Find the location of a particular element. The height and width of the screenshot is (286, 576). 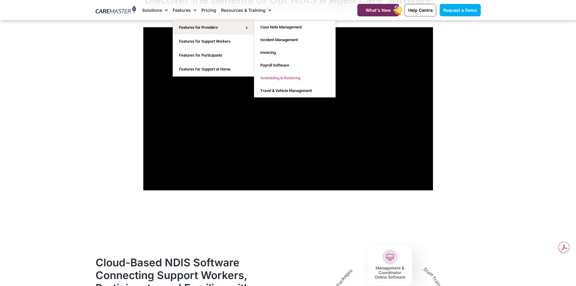

a: Features for Support Workers is located at coordinates (213, 41).